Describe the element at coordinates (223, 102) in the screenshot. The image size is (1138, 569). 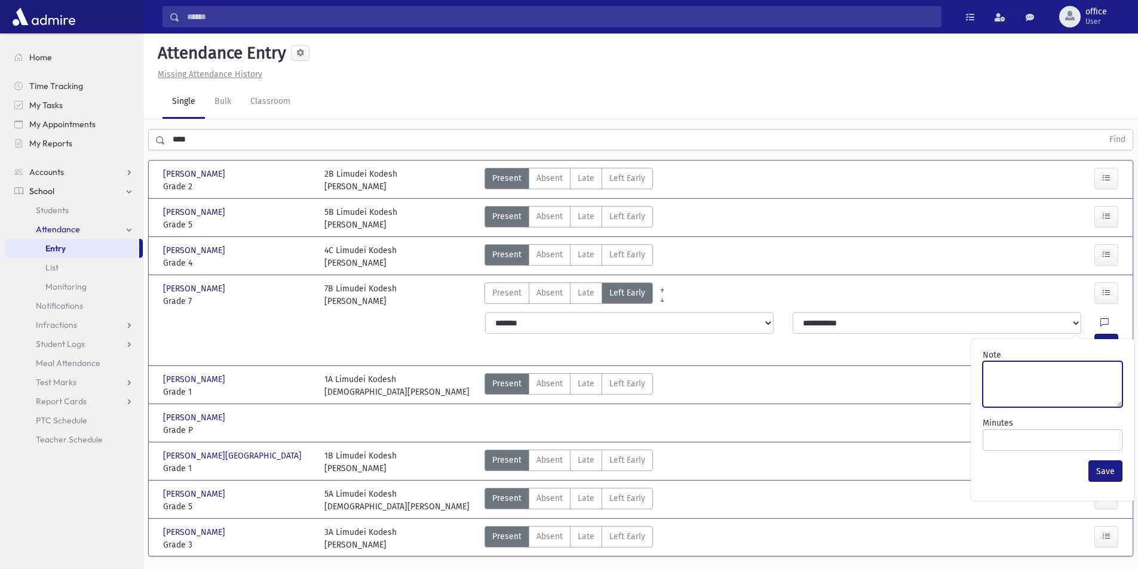
I see `a: Bulk` at that location.